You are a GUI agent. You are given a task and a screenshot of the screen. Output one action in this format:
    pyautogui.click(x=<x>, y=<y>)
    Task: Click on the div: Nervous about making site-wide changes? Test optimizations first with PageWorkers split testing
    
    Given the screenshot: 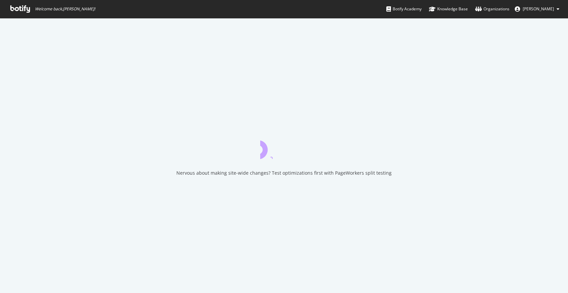 What is the action you would take?
    pyautogui.click(x=284, y=173)
    